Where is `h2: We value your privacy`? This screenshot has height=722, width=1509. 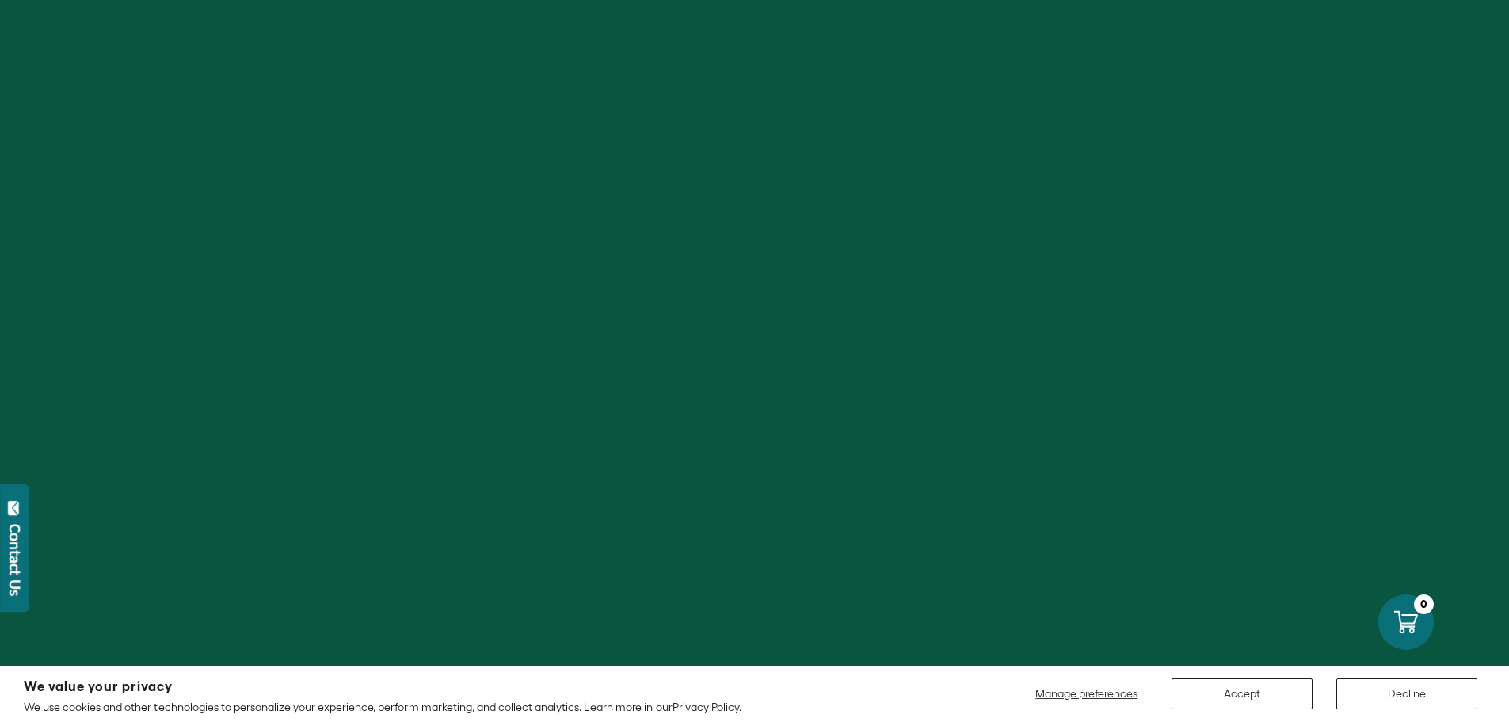 h2: We value your privacy is located at coordinates (383, 686).